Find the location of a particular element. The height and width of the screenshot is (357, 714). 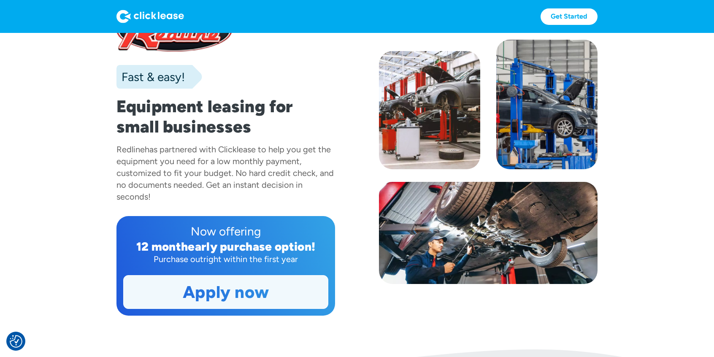

div: Redline is located at coordinates (130, 149).